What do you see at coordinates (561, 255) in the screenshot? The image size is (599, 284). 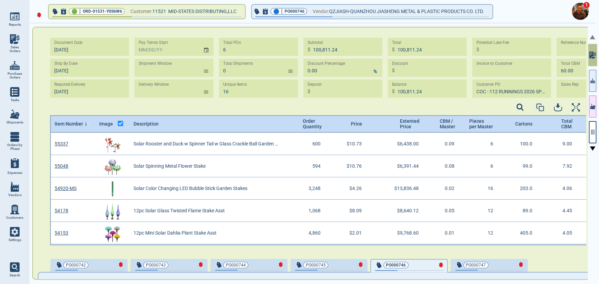 I see `div: 1.48` at bounding box center [561, 255].